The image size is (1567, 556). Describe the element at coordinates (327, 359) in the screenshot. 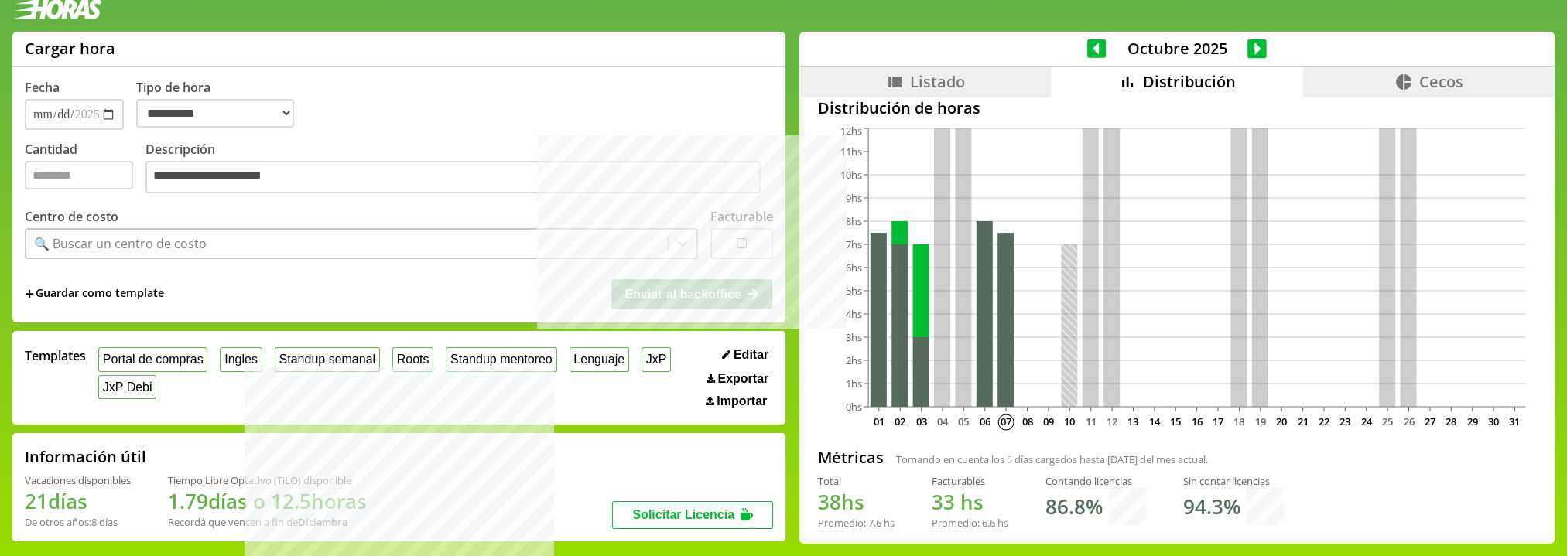

I see `button: Standup semanal` at that location.